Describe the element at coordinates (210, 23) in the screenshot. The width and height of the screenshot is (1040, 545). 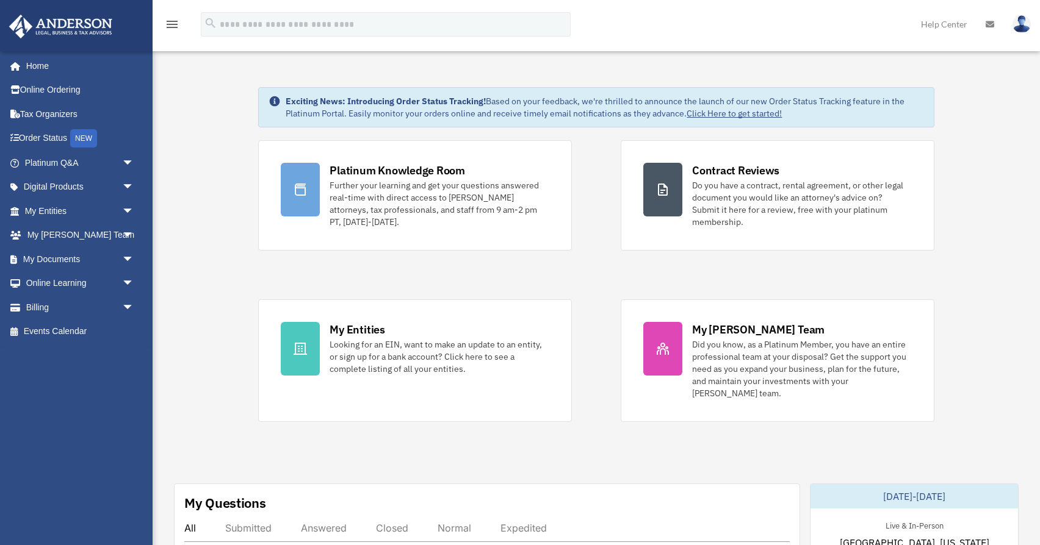
I see `i: search` at that location.